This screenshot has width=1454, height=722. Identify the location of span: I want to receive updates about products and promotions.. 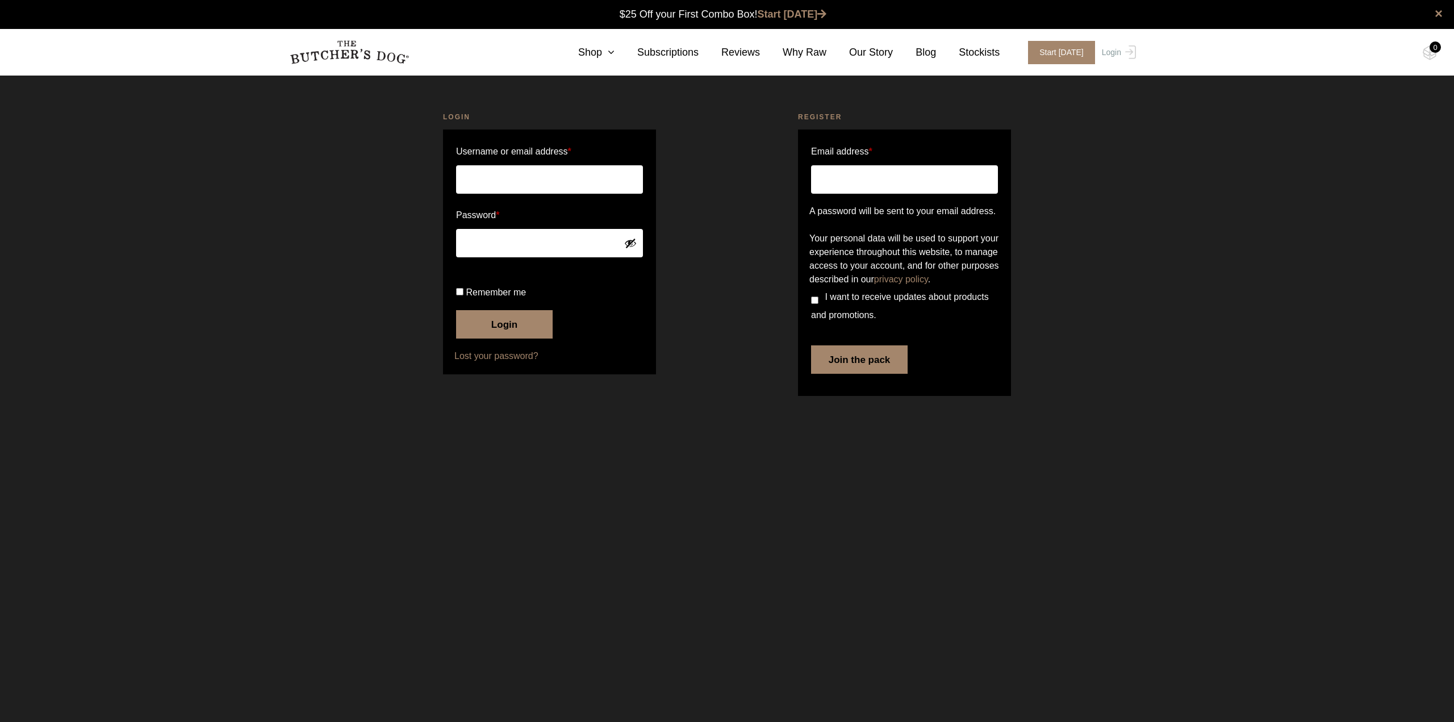
(899, 305).